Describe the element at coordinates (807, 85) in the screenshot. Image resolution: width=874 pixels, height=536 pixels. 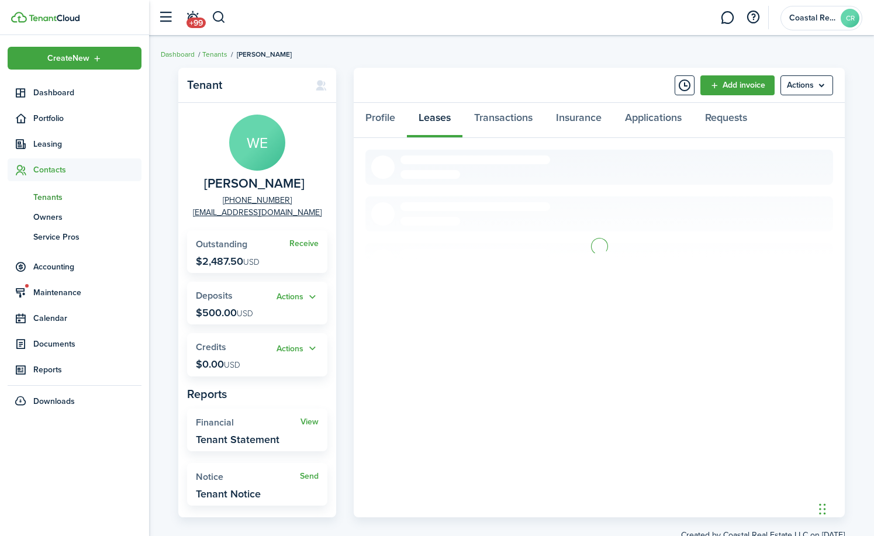
I see `menu-btn: Actions` at that location.